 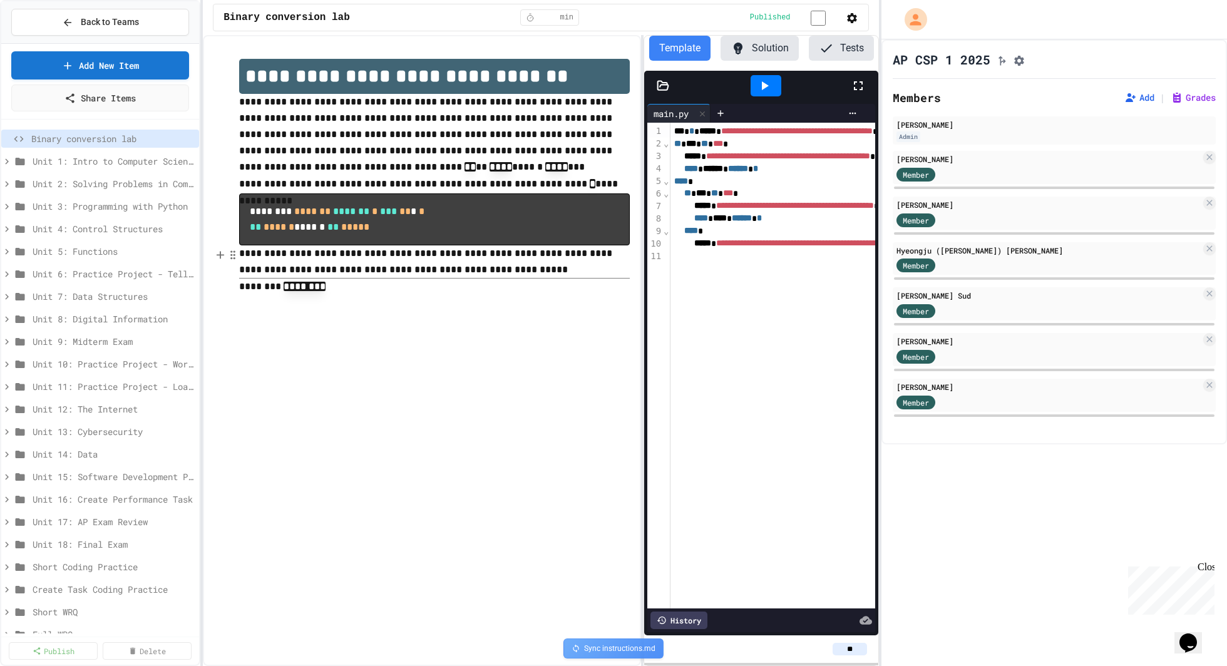 What do you see at coordinates (795, 17) in the screenshot?
I see `div: Content is published and visible to students` at bounding box center [795, 17].